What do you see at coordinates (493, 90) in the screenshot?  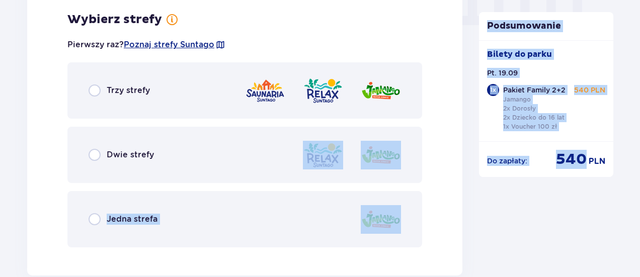 I see `div: 1 x` at bounding box center [493, 90].